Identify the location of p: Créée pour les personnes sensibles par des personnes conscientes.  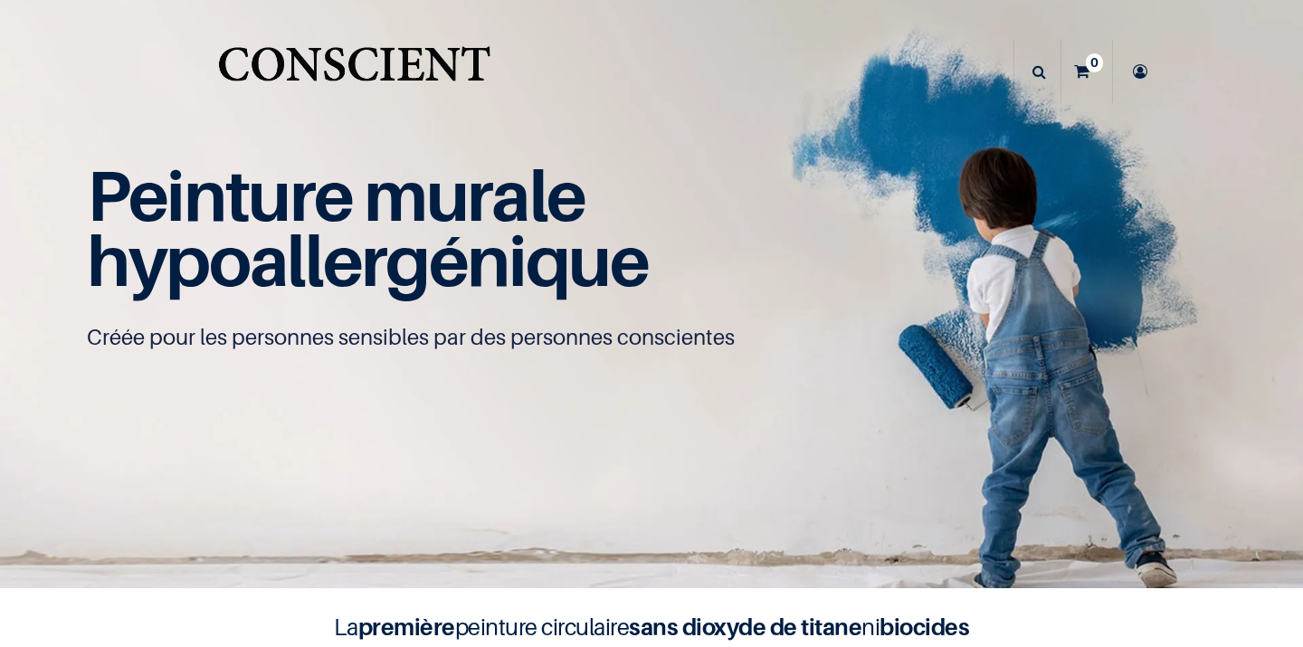
(652, 338).